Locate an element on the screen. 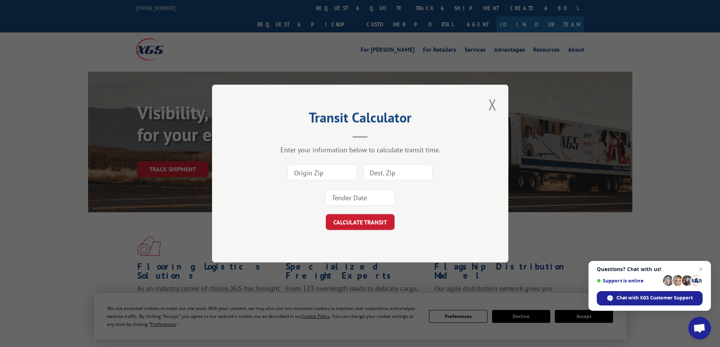 The height and width of the screenshot is (347, 720). a: Open chat is located at coordinates (699, 328).